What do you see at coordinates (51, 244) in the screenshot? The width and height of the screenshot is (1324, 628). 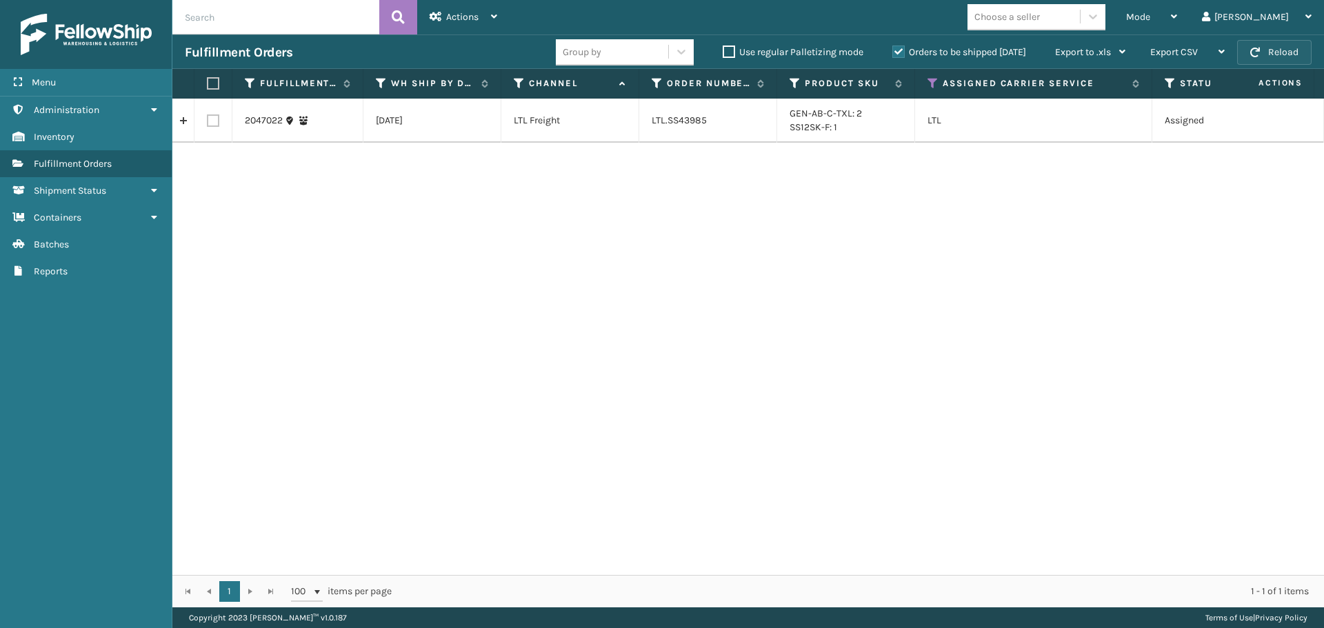 I see `span: Batches` at bounding box center [51, 244].